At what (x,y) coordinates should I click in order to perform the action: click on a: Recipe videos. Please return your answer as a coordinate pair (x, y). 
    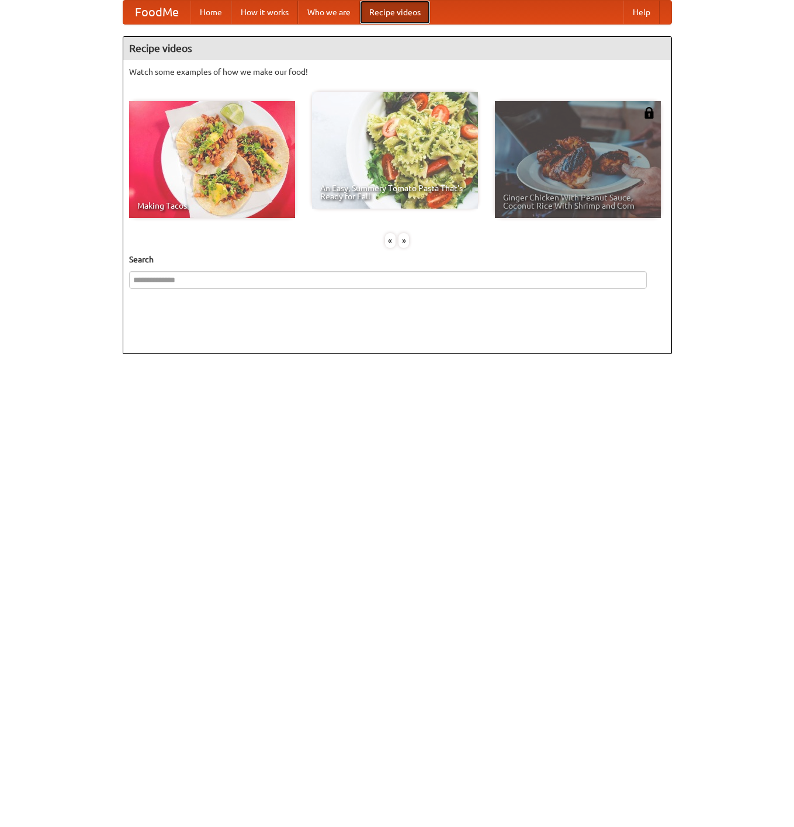
    Looking at the image, I should click on (395, 12).